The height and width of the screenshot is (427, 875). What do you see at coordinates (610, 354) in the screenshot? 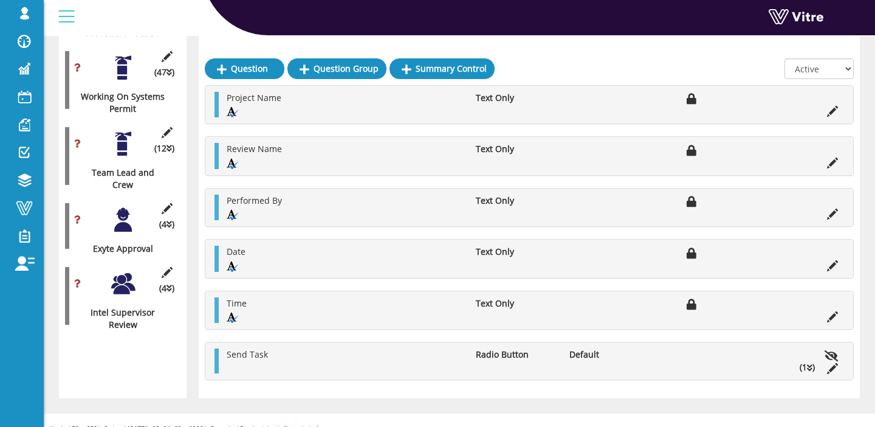
I see `li: Default` at bounding box center [610, 354].